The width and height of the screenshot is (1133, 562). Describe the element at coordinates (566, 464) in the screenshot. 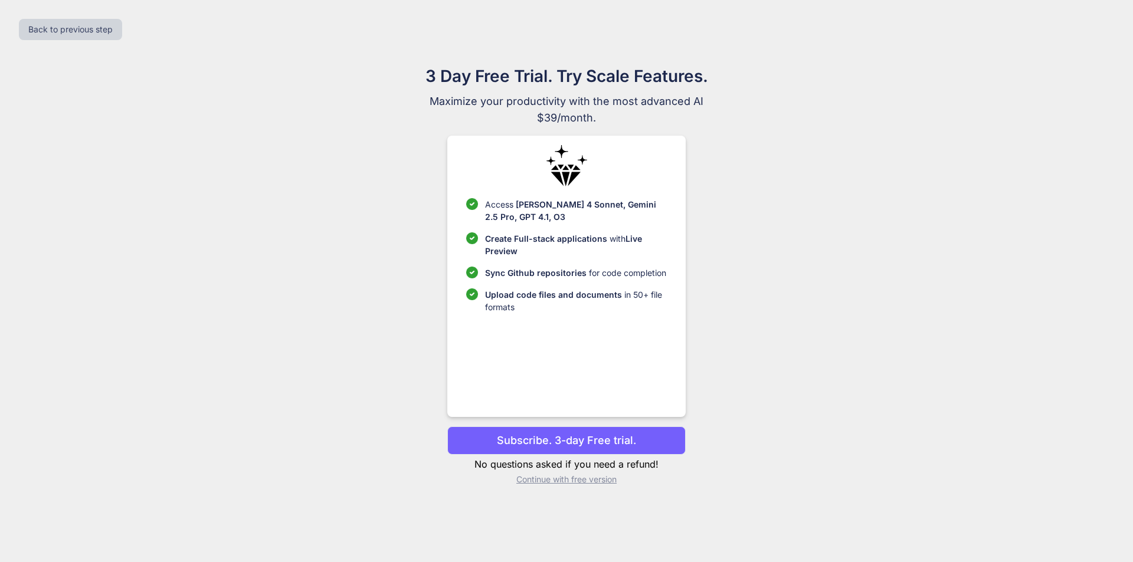

I see `p: No questions asked if you need a refund!` at that location.